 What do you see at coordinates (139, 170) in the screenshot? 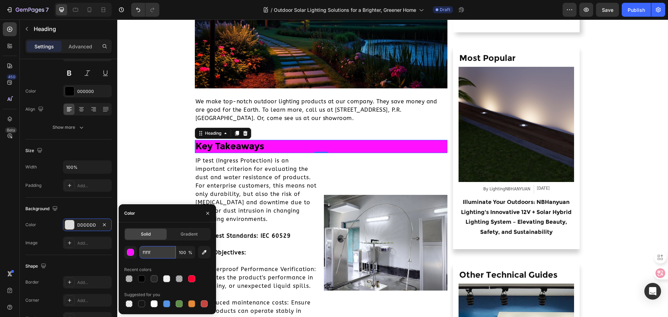
I see `p: IP test (Ingress Protection) is an important criterion for evaluating the dust and water resistan...` at bounding box center [139, 170].